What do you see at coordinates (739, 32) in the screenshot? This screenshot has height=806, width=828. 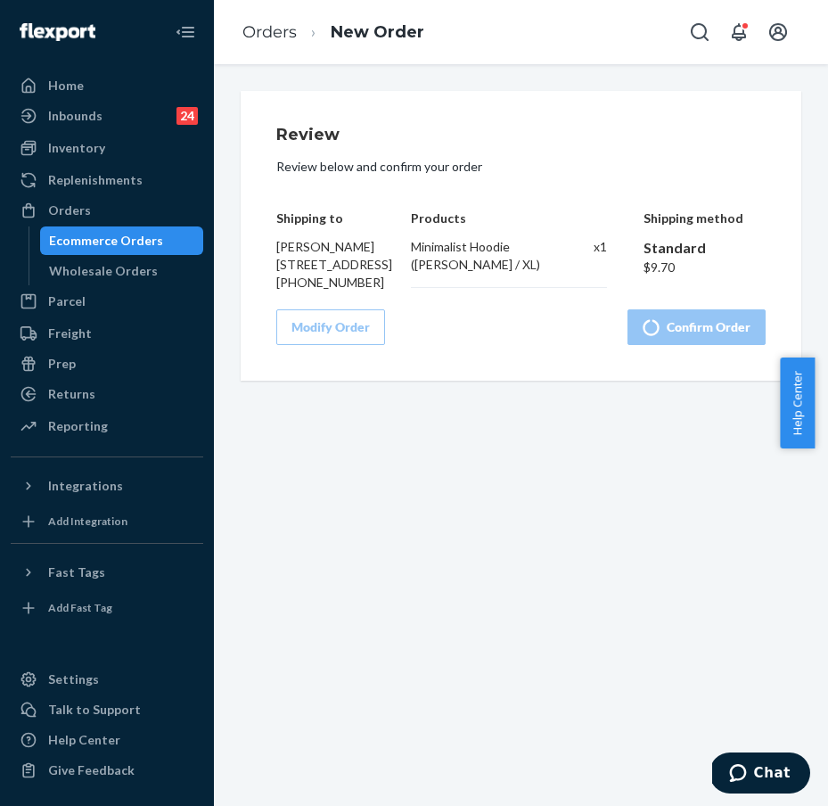 I see `button: Open notifications` at bounding box center [739, 32].